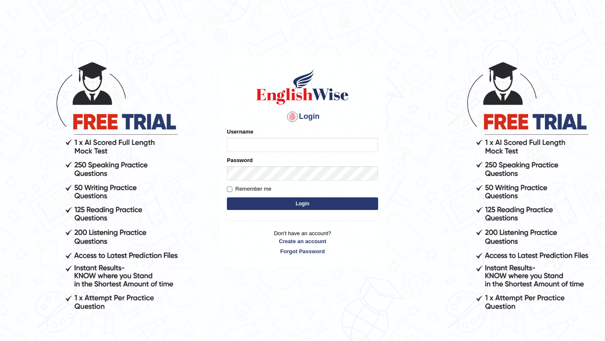 The image size is (605, 341). I want to click on img: Logo of English Wise sign in for intelligent practice with AI, so click(303, 87).